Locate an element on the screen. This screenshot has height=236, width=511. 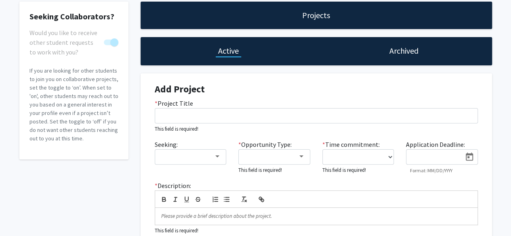
label: Opportunity Type: is located at coordinates (265, 145).